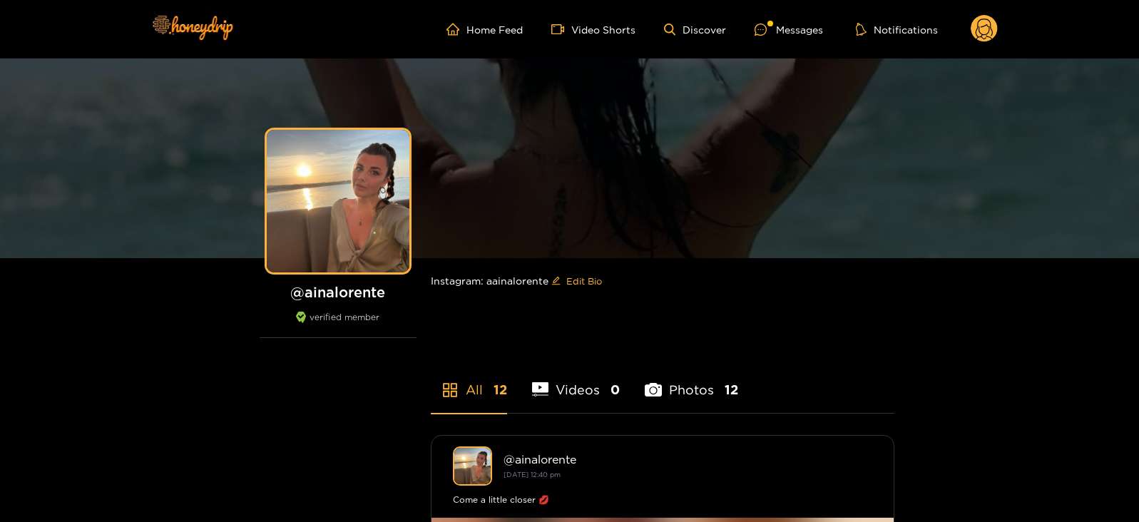 This screenshot has height=522, width=1139. I want to click on button: editEdit Bio, so click(576, 281).